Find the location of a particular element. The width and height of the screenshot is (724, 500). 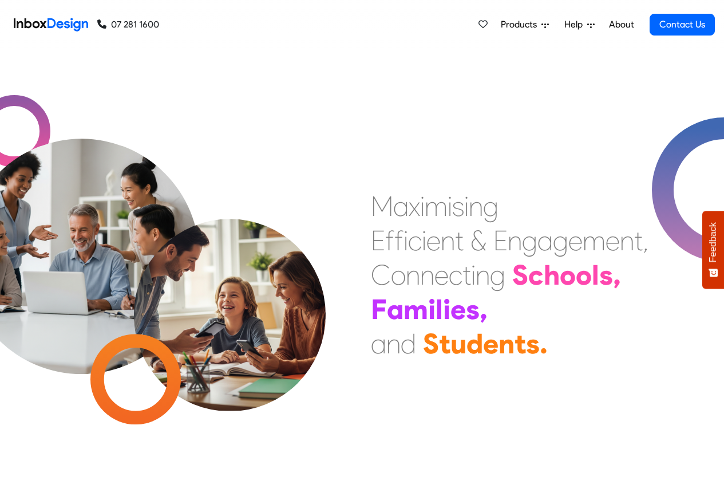

a: About is located at coordinates (621, 25).